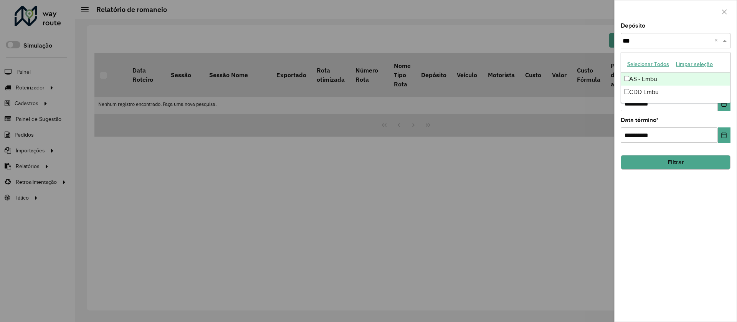  Describe the element at coordinates (640, 120) in the screenshot. I see `label: Data término` at that location.